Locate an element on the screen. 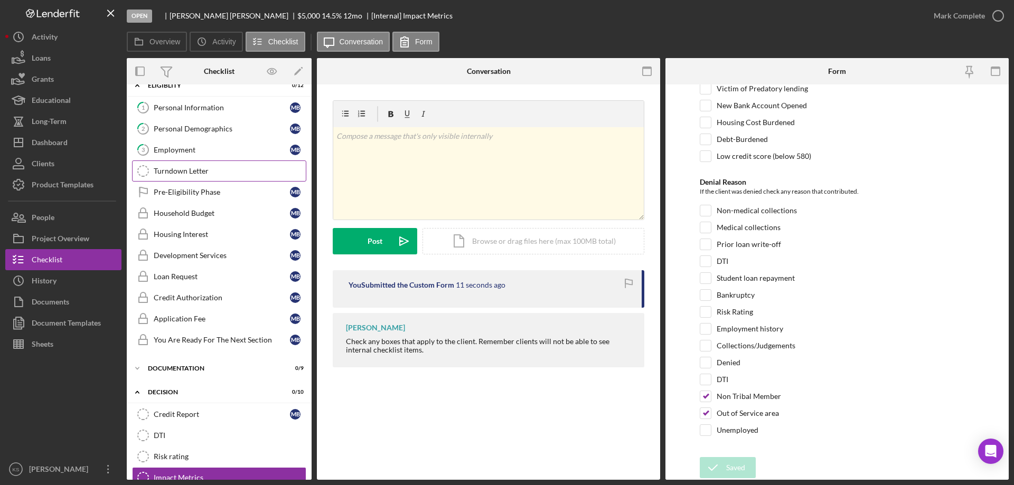 The height and width of the screenshot is (485, 1014). a: People is located at coordinates (63, 218).